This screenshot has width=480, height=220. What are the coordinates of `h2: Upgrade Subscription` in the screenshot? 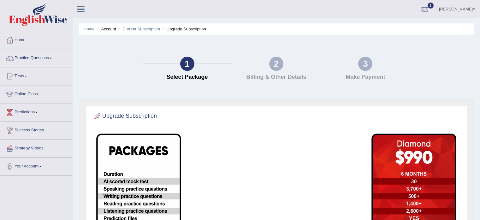 It's located at (125, 116).